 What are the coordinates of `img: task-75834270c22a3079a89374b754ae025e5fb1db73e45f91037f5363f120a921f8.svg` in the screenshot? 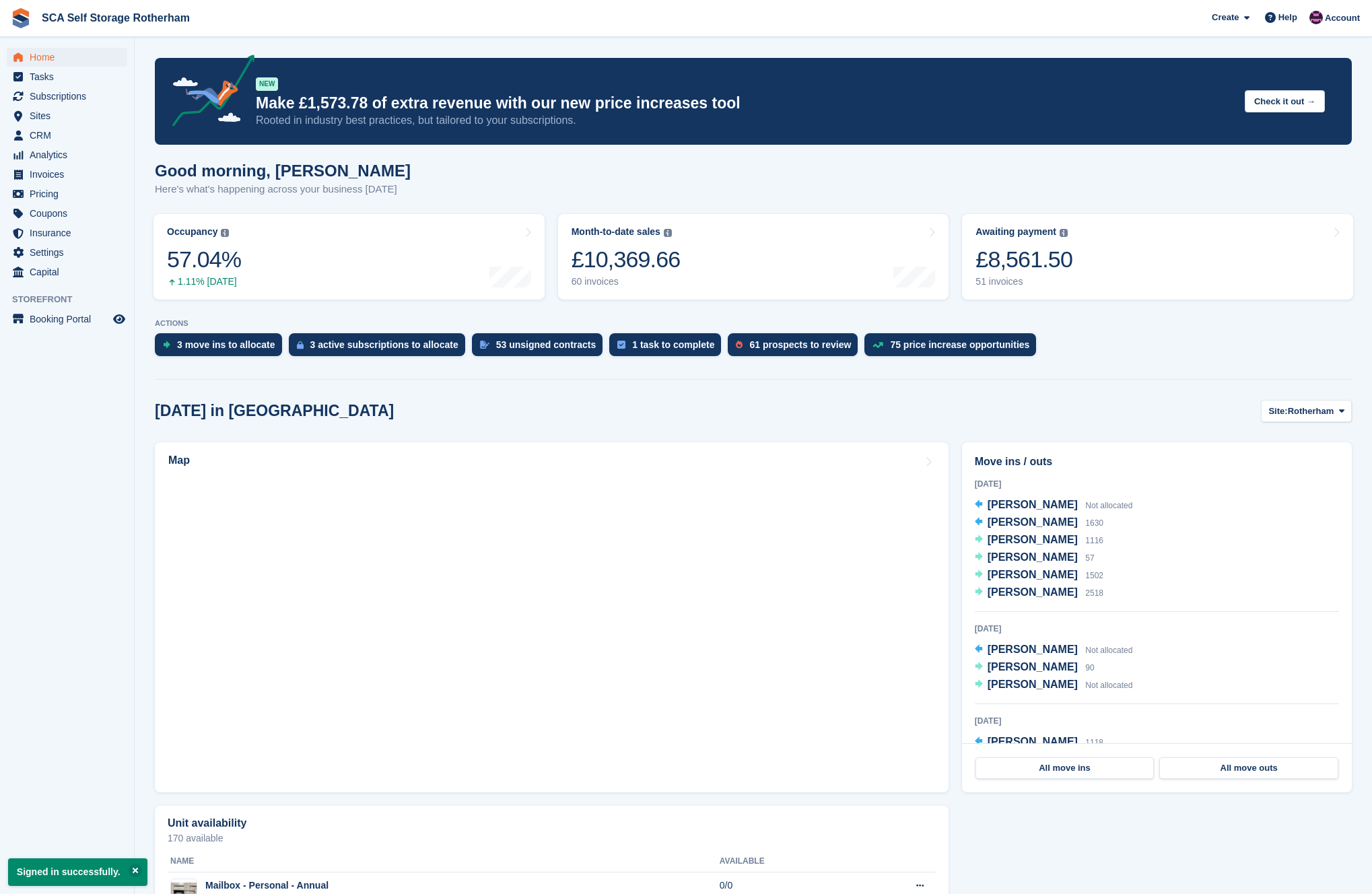 It's located at (621, 345).